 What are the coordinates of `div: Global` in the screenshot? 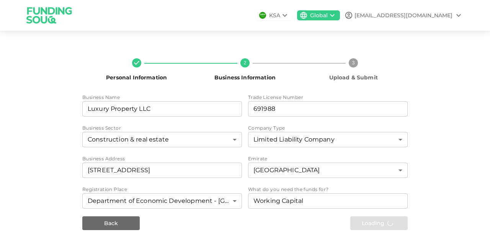 It's located at (319, 15).